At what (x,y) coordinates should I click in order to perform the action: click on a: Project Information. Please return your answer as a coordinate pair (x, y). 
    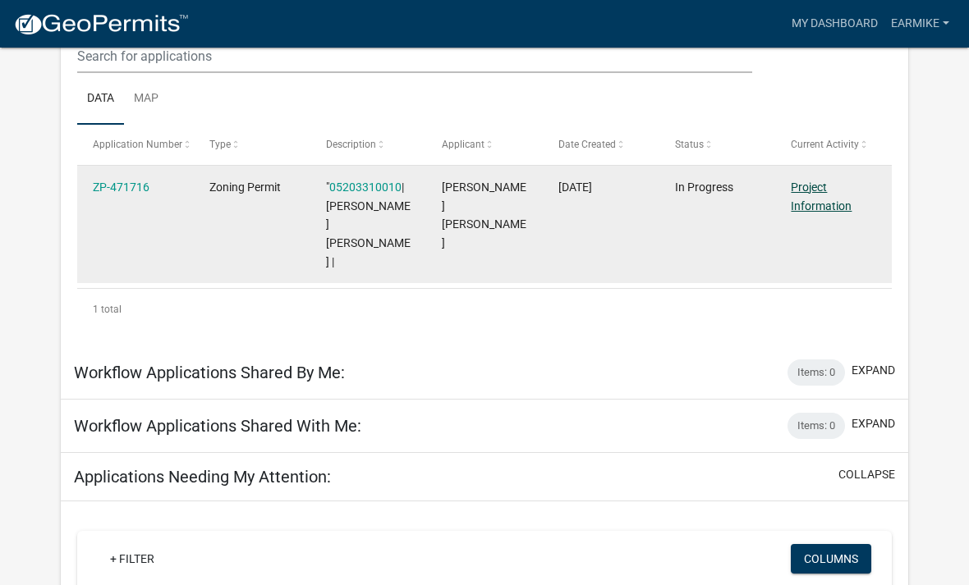
    Looking at the image, I should click on (821, 196).